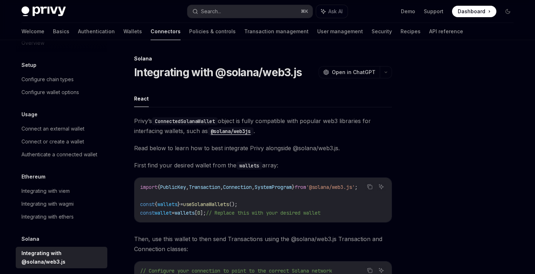 This screenshot has height=274, width=535. I want to click on span: SystemProgram, so click(273, 187).